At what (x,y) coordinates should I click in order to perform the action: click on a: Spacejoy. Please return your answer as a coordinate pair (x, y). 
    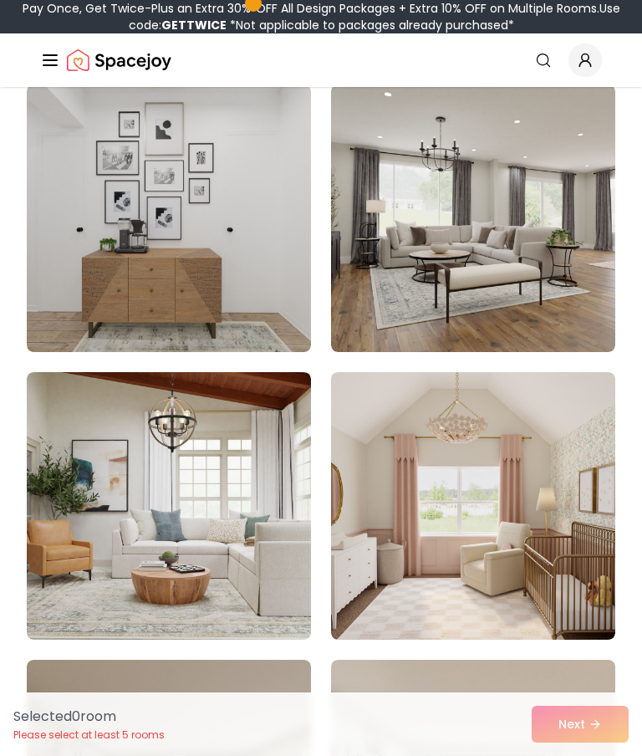
    Looking at the image, I should click on (119, 60).